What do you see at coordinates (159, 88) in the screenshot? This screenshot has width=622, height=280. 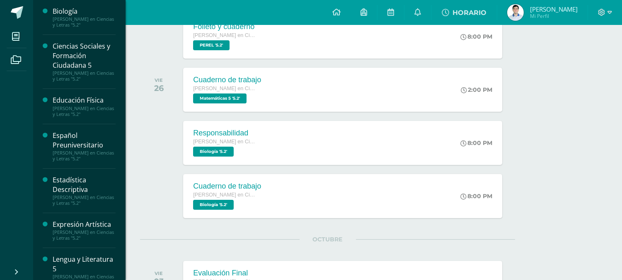 I see `div: 26` at bounding box center [159, 88].